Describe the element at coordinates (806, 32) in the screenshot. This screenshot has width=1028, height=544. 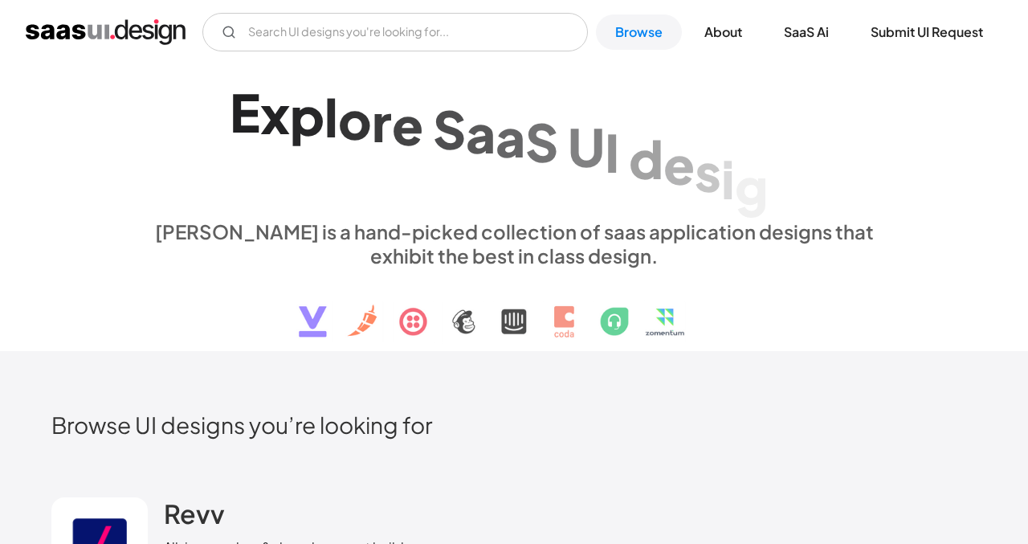
I see `a: SaaS Ai` at that location.